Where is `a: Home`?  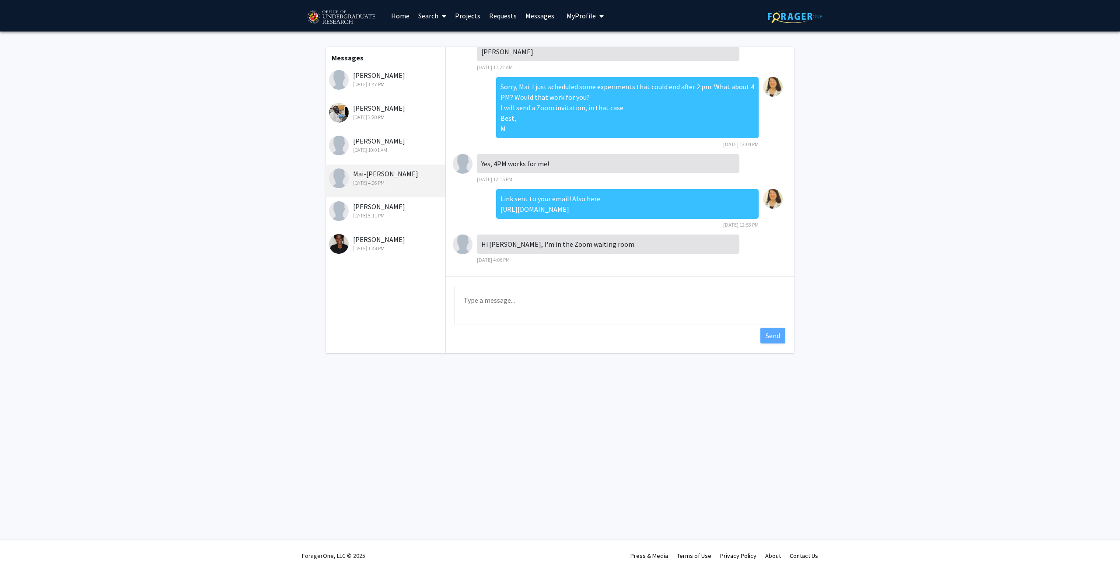
a: Home is located at coordinates (400, 16).